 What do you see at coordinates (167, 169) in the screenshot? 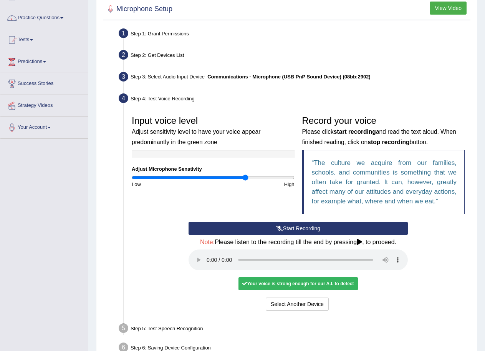
I see `label: Adjust Microphone Senstivity` at bounding box center [167, 169].